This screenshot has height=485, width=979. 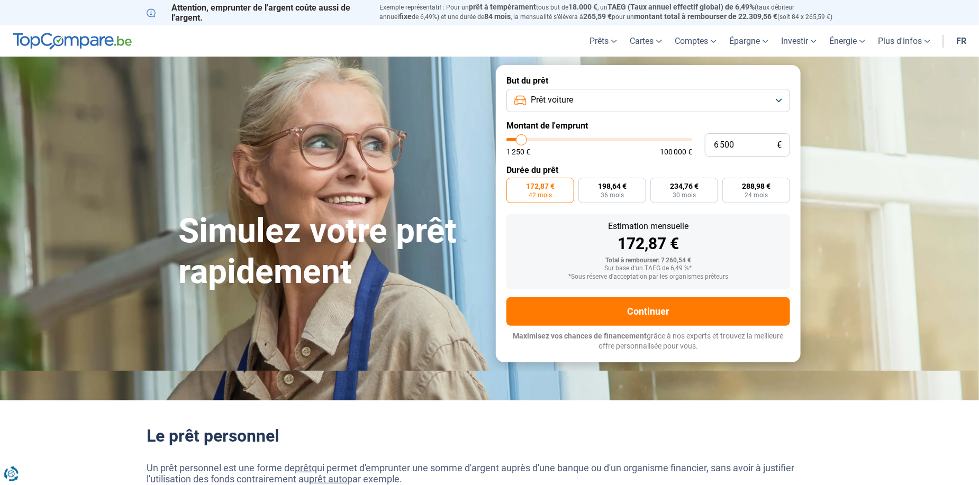 What do you see at coordinates (961, 41) in the screenshot?
I see `a: fr` at bounding box center [961, 41].